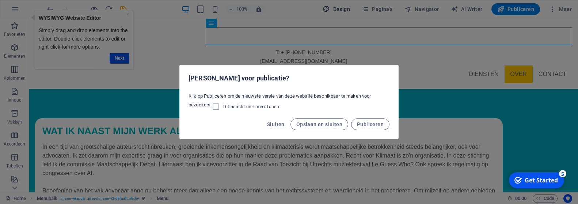 Image resolution: width=578 pixels, height=204 pixels. What do you see at coordinates (55, 29) in the screenshot?
I see `p: Simply drag and drop elements into the editor. Double-click elements to edit or right-click for m...` at bounding box center [55, 29].